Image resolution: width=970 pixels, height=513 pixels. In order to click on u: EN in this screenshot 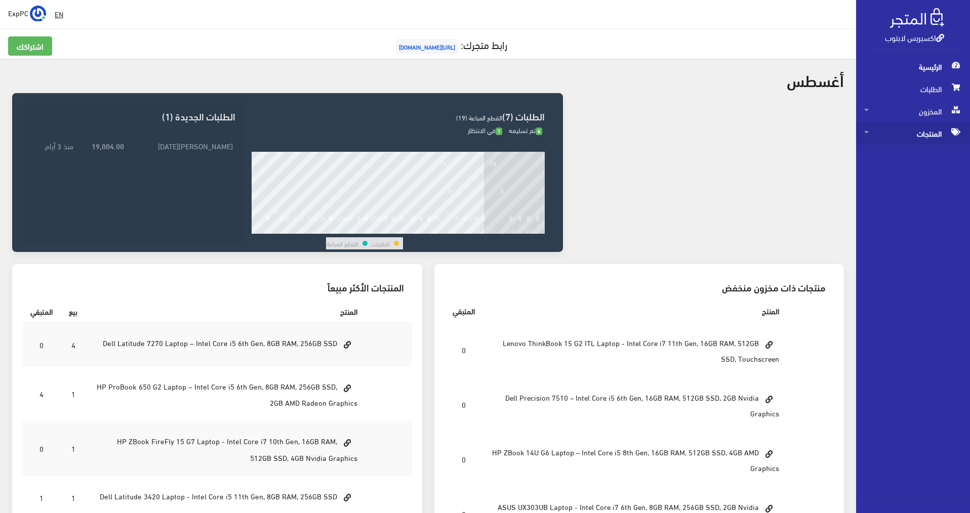, I will do `click(59, 14)`.